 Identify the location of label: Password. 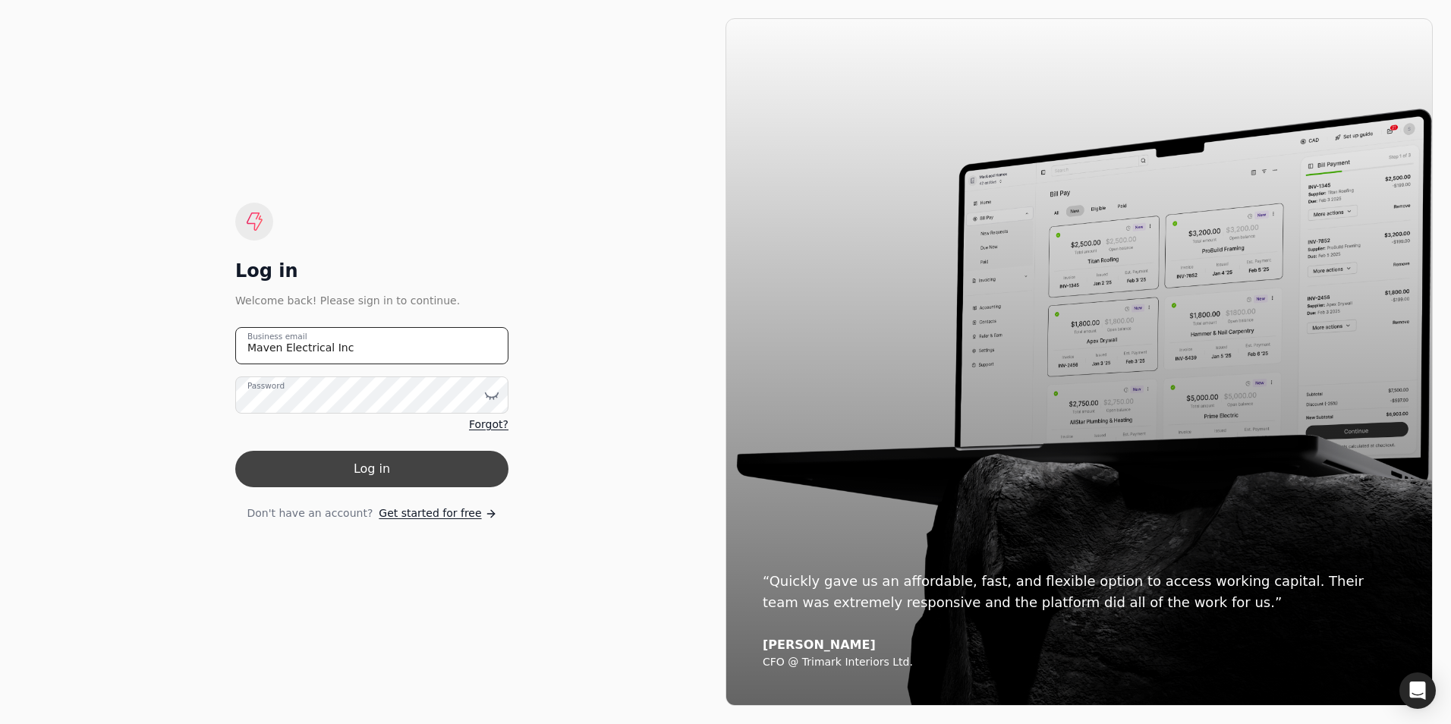
(266, 386).